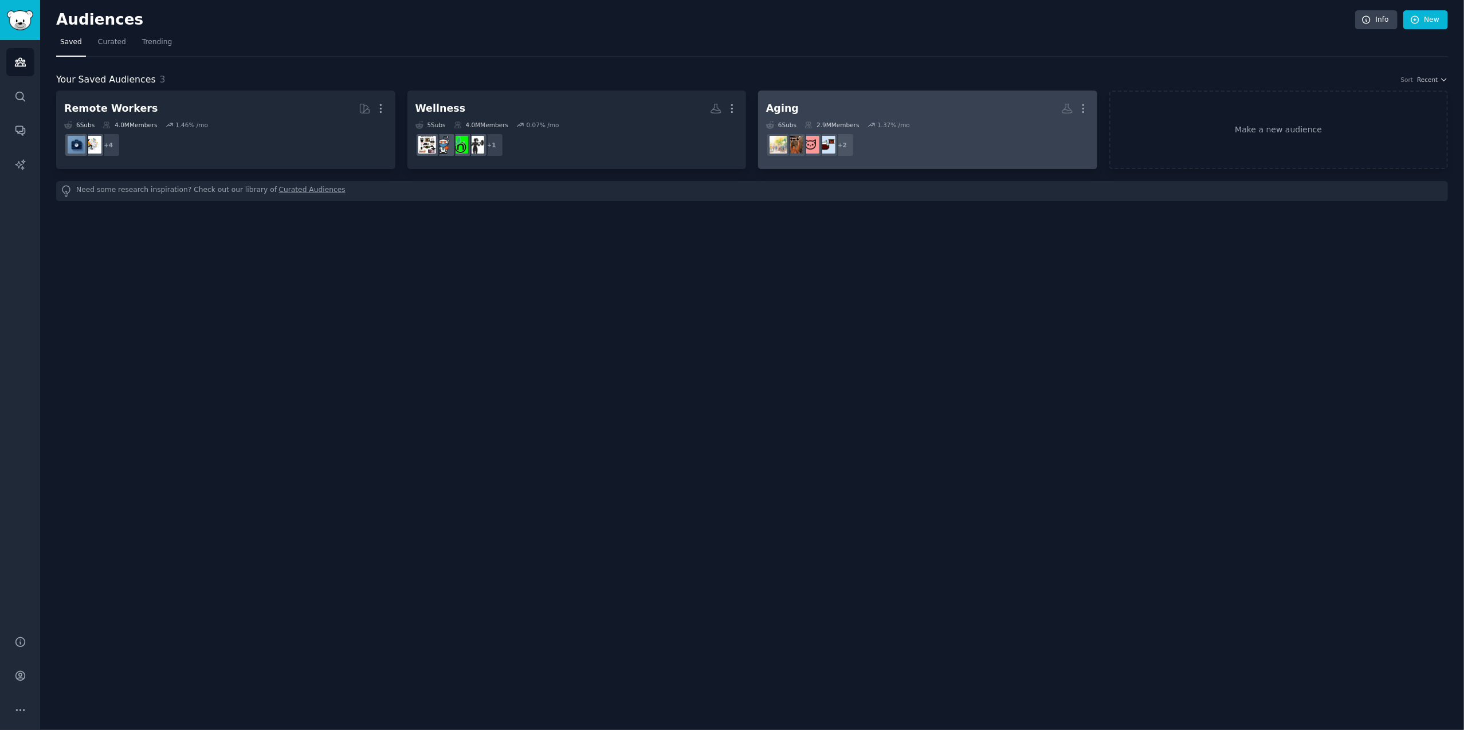  I want to click on div: 5 Sub s, so click(430, 125).